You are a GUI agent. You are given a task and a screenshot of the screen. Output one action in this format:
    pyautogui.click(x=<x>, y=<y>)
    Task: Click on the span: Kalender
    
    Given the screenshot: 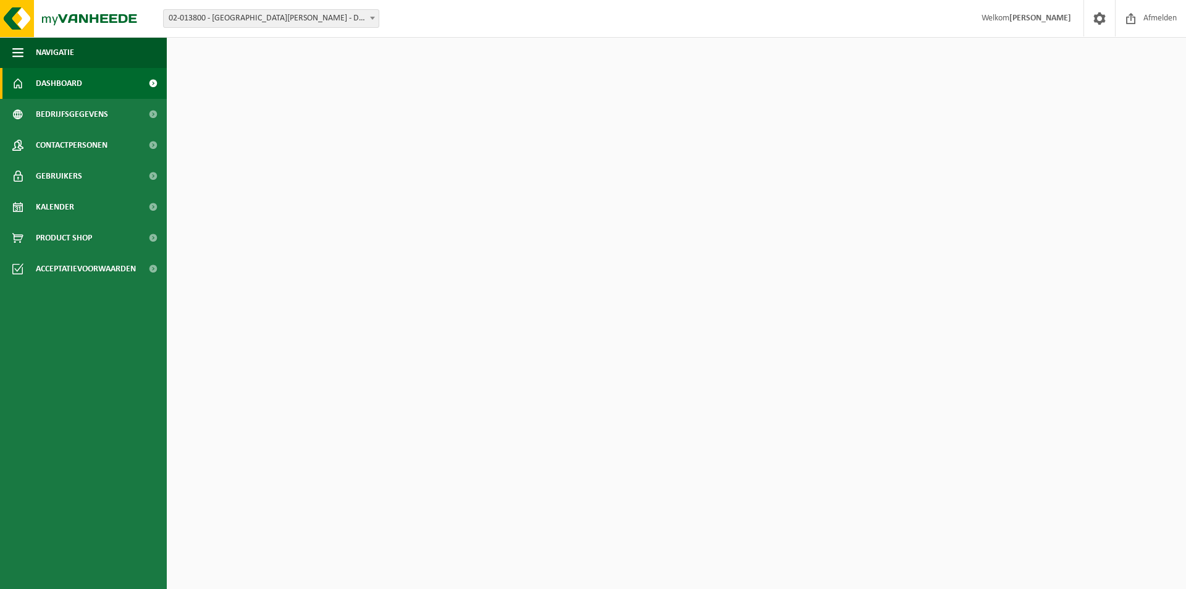 What is the action you would take?
    pyautogui.click(x=55, y=207)
    